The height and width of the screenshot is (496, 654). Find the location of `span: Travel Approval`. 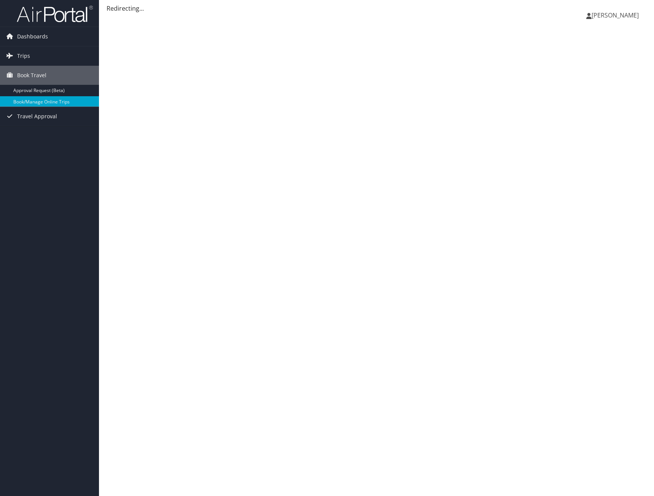

span: Travel Approval is located at coordinates (37, 116).